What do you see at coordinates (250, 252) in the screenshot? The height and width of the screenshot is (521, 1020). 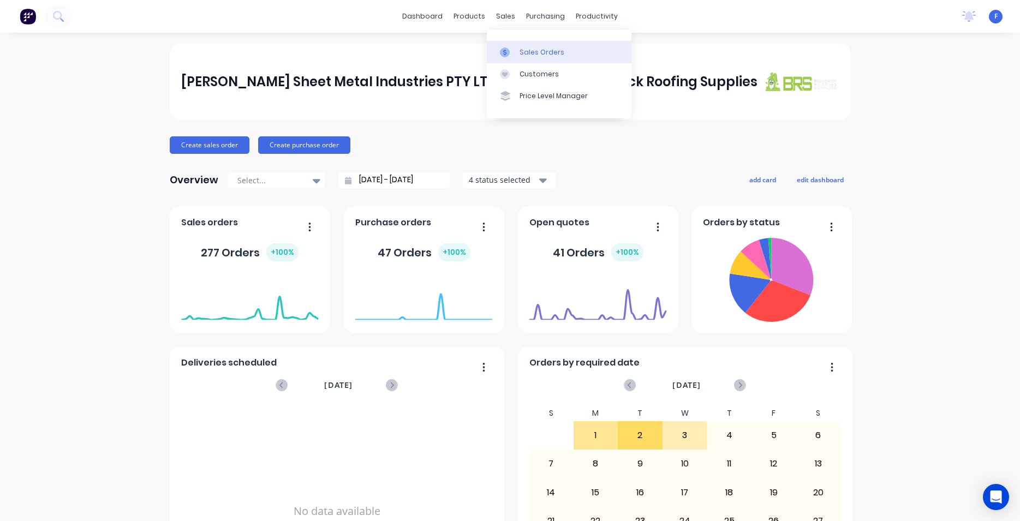 I see `div: 277 Orders` at bounding box center [250, 252].